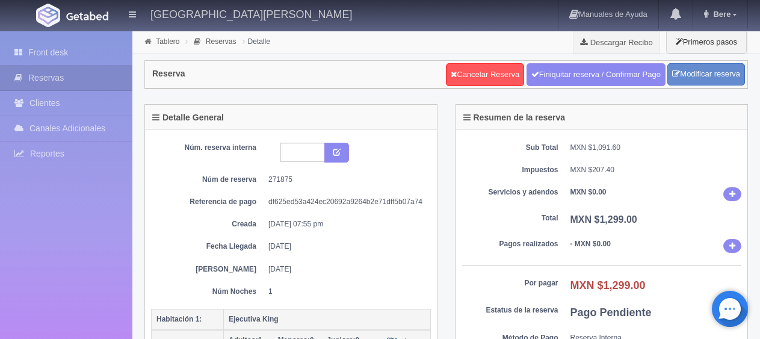  Describe the element at coordinates (208, 179) in the screenshot. I see `dt: Núm de reserva` at that location.